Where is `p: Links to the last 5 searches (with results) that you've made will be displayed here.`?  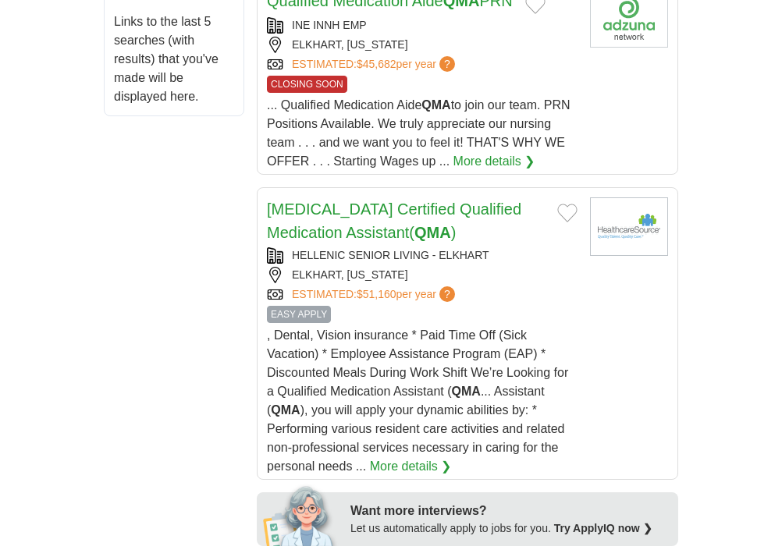
p: Links to the last 5 searches (with results) that you've made will be displayed here. is located at coordinates (174, 59).